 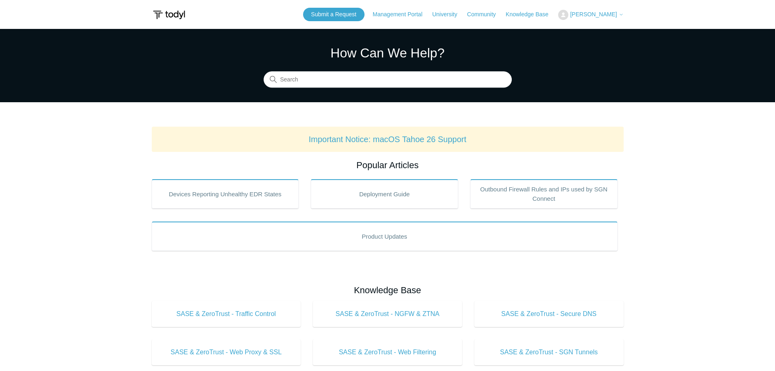 What do you see at coordinates (387, 352) in the screenshot?
I see `a: SASE & ZeroTrust - Web Filtering` at bounding box center [387, 352].